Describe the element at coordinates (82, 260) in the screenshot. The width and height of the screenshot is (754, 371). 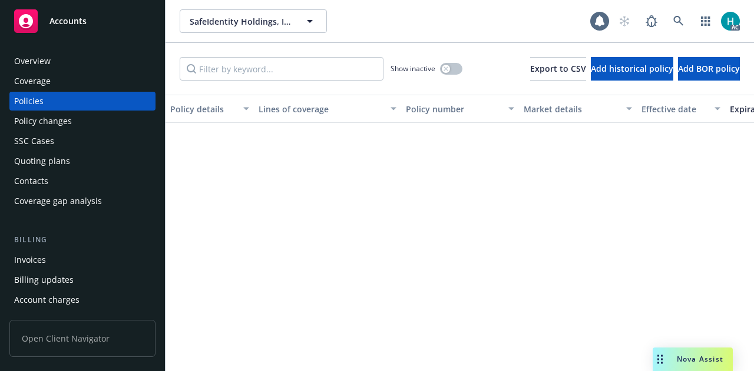
I see `a: Invoices` at that location.